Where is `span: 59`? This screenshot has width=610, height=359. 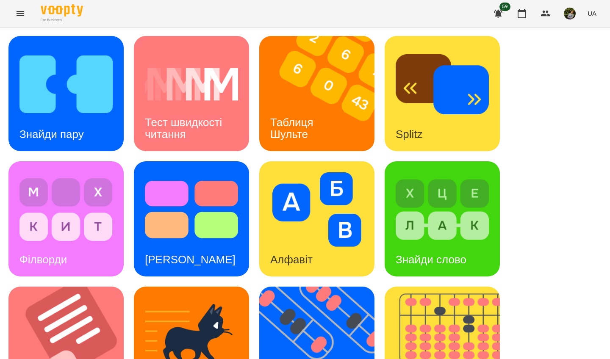
span: 59 is located at coordinates (505, 7).